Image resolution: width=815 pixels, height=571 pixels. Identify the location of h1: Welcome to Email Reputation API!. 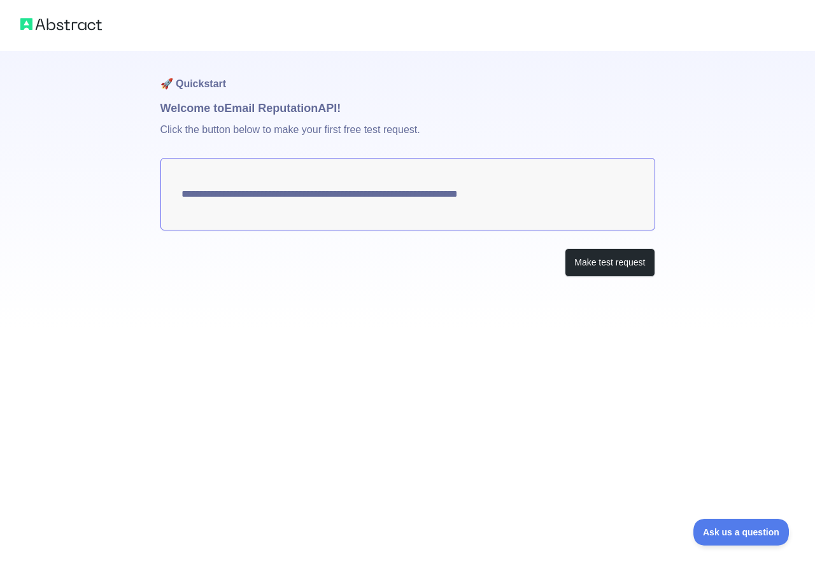
(408, 108).